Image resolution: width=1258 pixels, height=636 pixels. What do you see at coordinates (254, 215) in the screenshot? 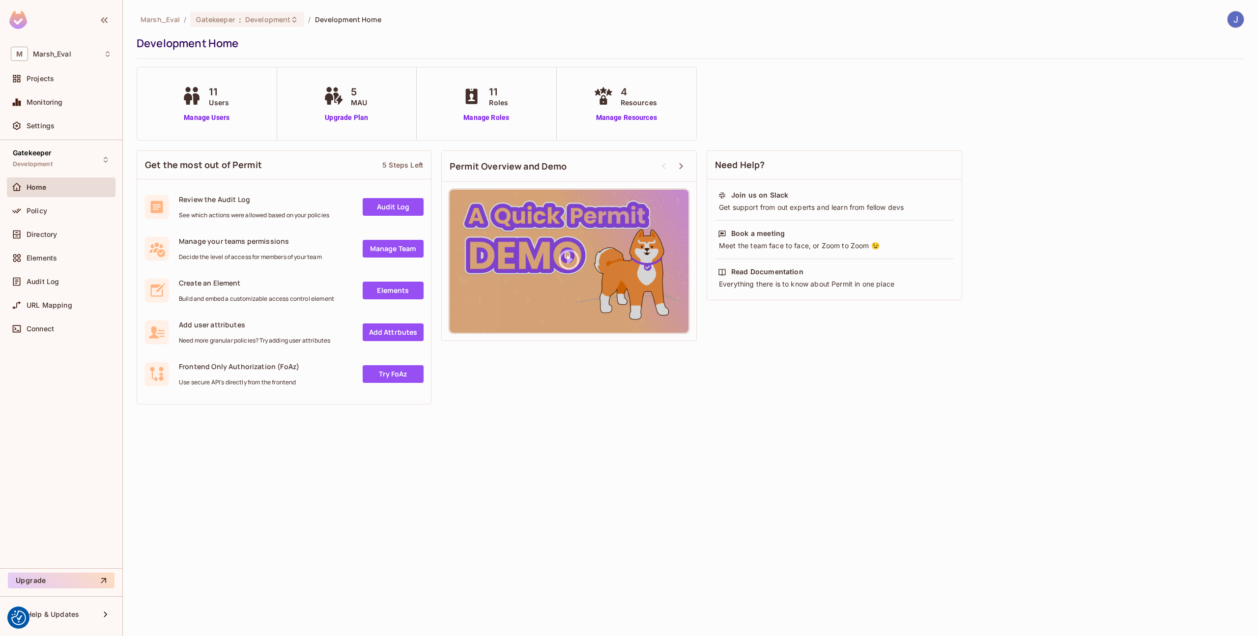
I see `span: See which actions were allowed based on your policies` at bounding box center [254, 215].